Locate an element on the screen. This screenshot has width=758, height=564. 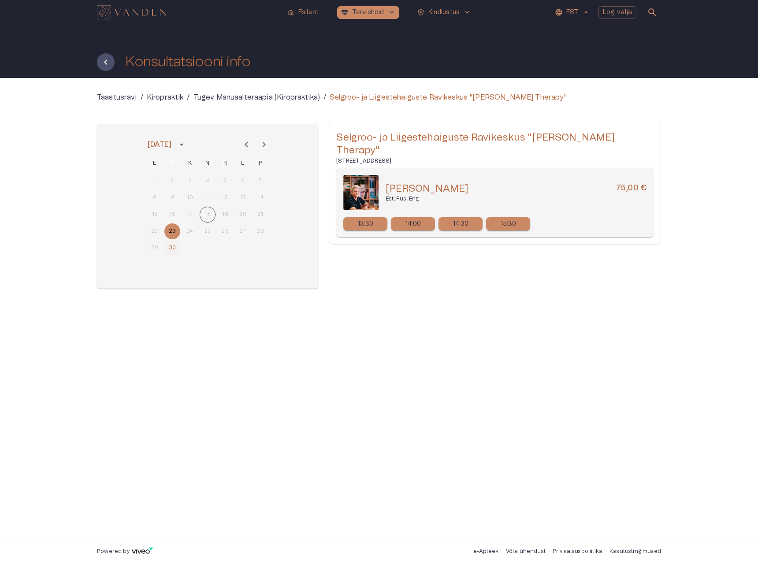
p: 14:00 is located at coordinates (413, 224).